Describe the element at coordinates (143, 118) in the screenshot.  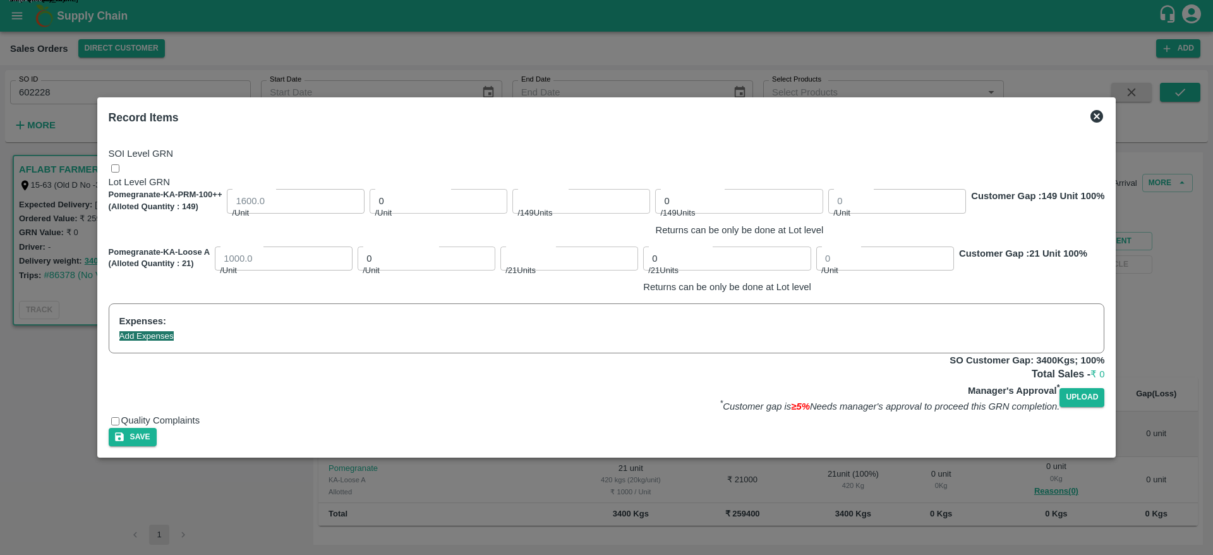
I see `b: Record Items` at that location.